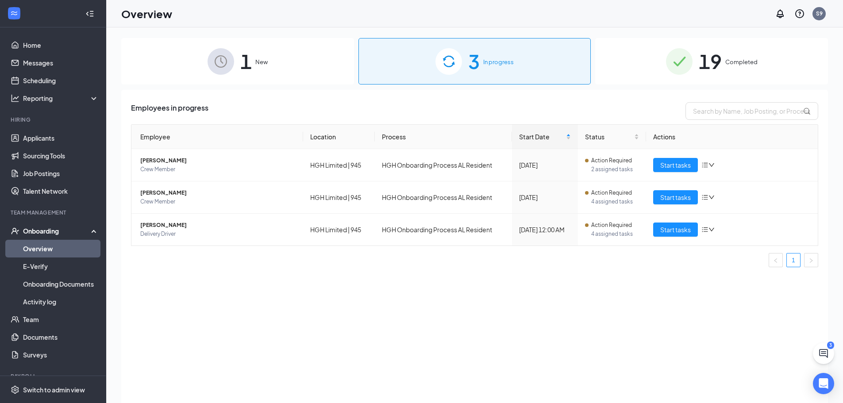 Image resolution: width=843 pixels, height=403 pixels. I want to click on li: 1, so click(793, 260).